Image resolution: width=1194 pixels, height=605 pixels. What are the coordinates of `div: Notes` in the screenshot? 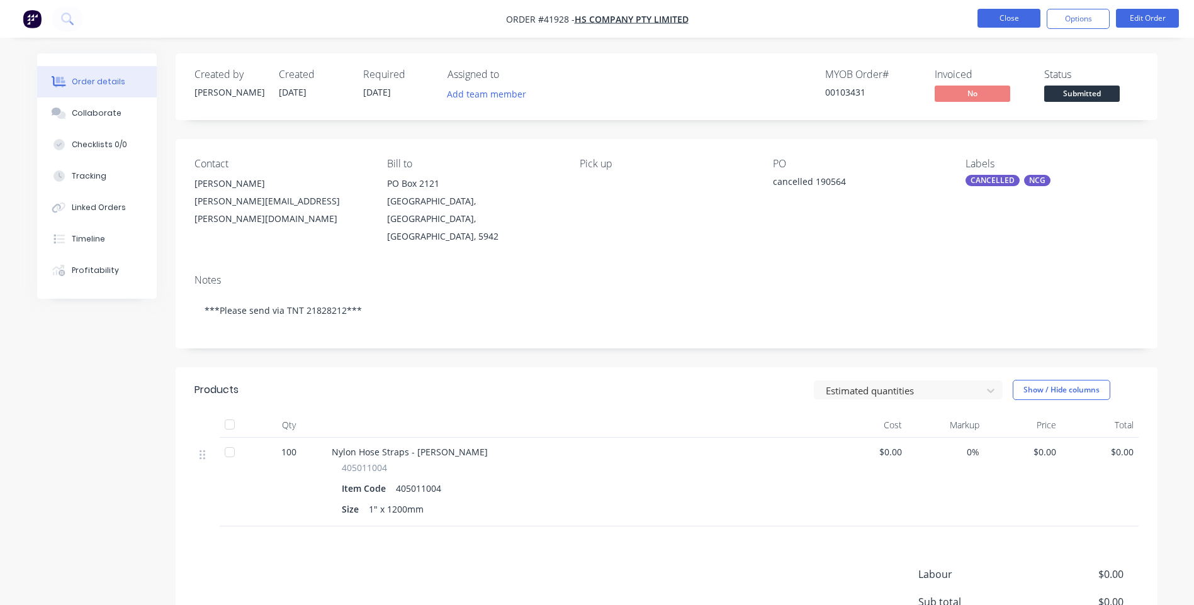 It's located at (666, 280).